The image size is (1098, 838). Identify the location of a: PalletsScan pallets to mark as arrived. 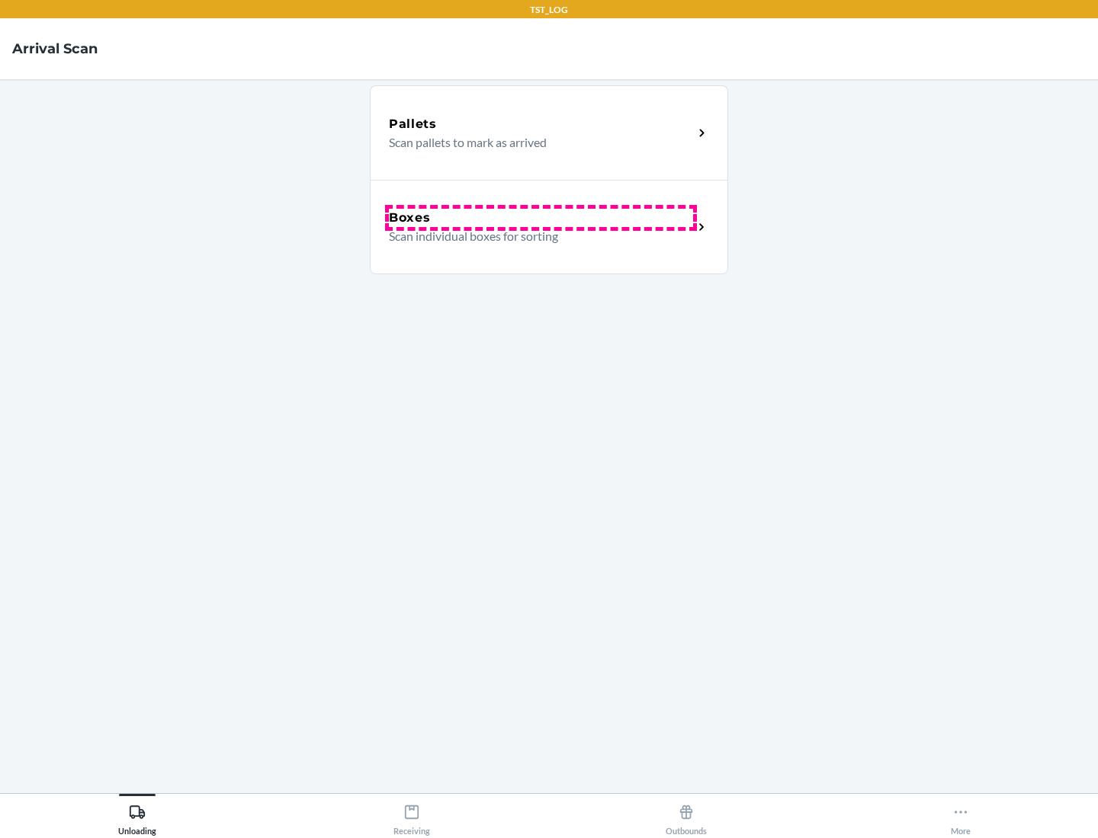
(549, 133).